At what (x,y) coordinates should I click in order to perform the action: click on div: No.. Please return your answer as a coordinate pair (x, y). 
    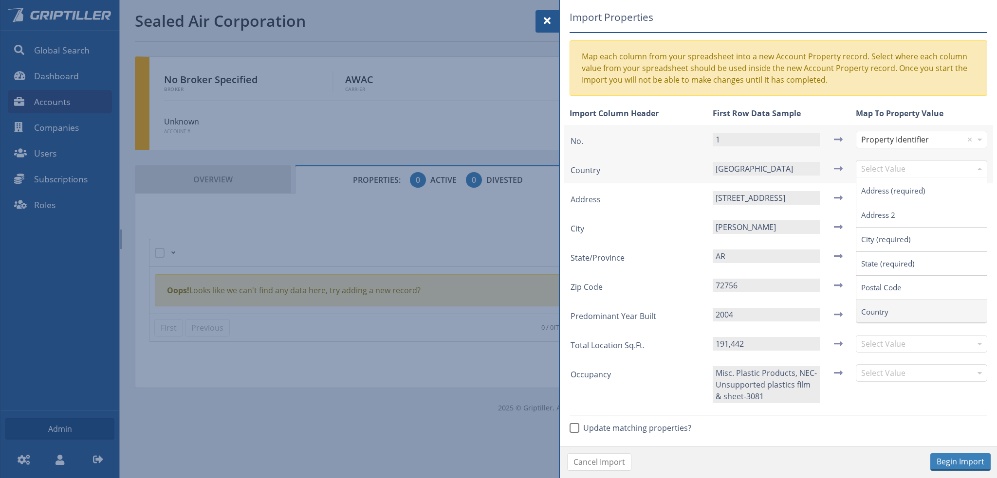
    Looking at the image, I should click on (635, 139).